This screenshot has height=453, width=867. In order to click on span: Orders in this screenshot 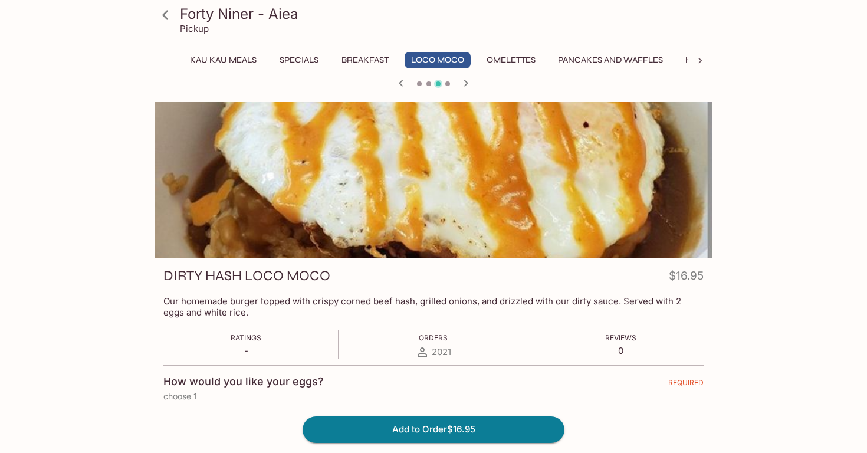, I will do `click(433, 337)`.